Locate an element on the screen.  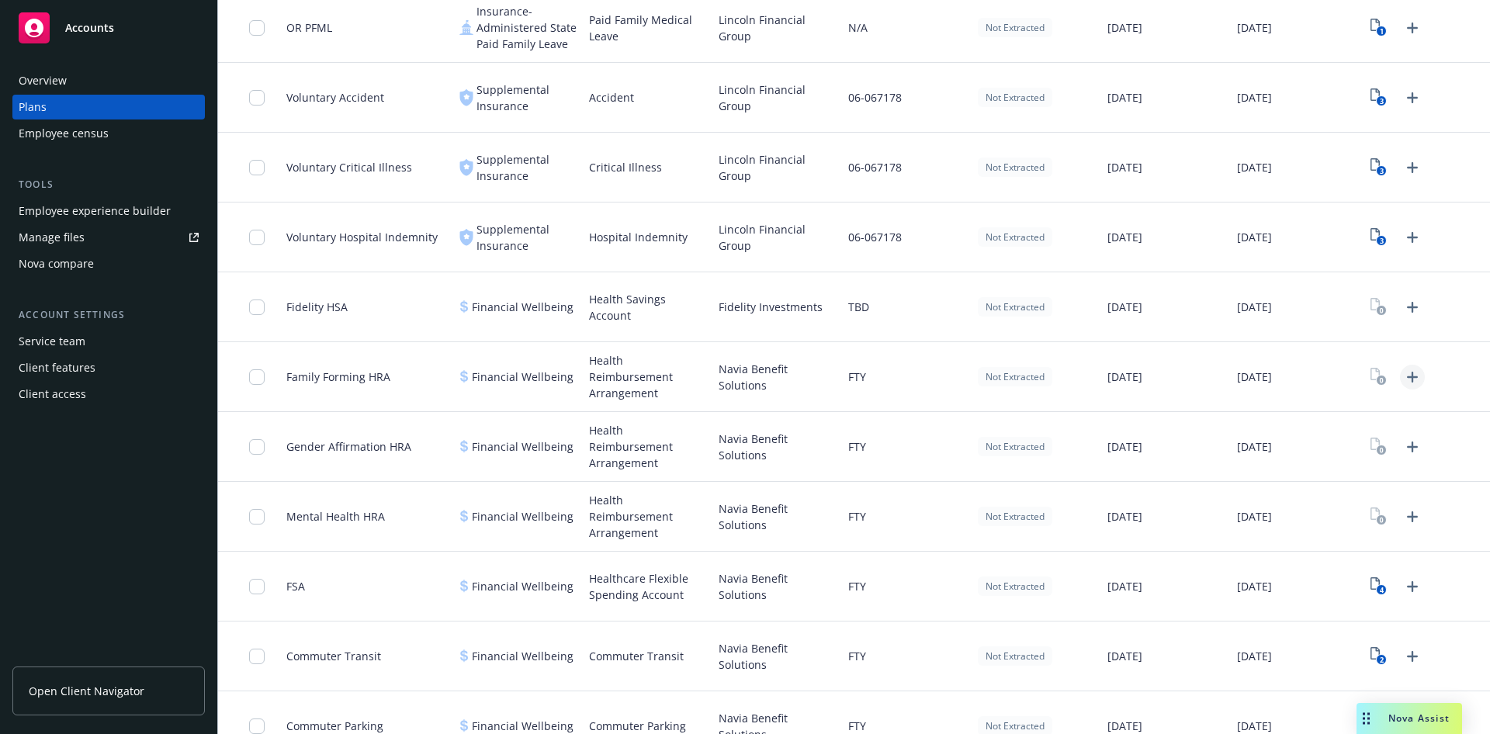
span: Healthcare Flexible Spending Account is located at coordinates (647, 587).